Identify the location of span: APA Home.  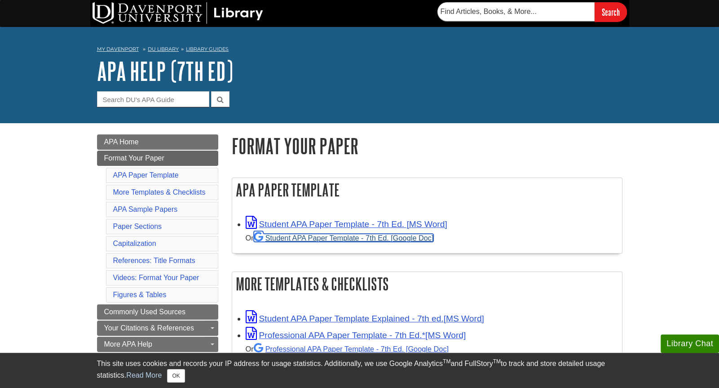
(121, 141).